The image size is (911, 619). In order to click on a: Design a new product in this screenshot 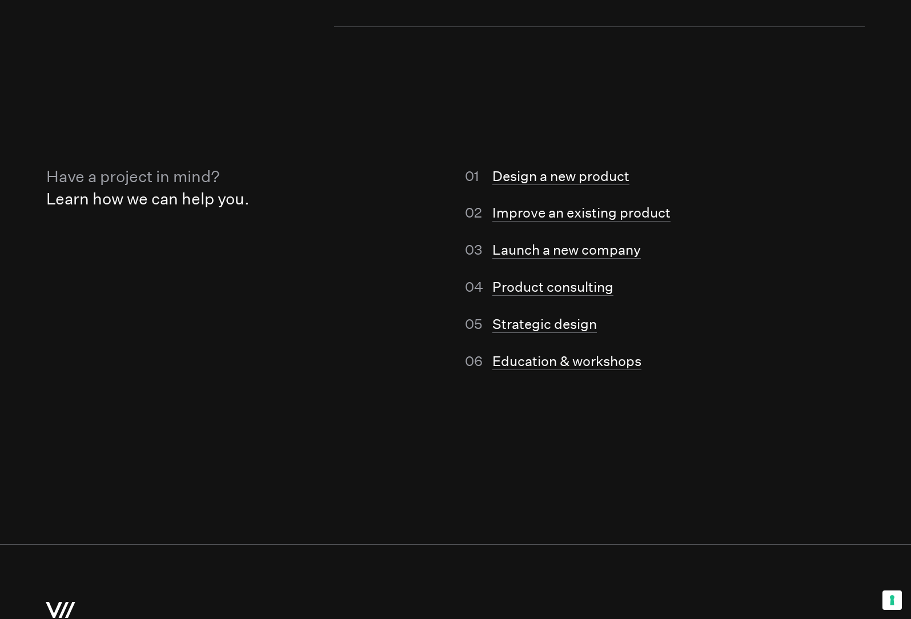, I will do `click(561, 177)`.